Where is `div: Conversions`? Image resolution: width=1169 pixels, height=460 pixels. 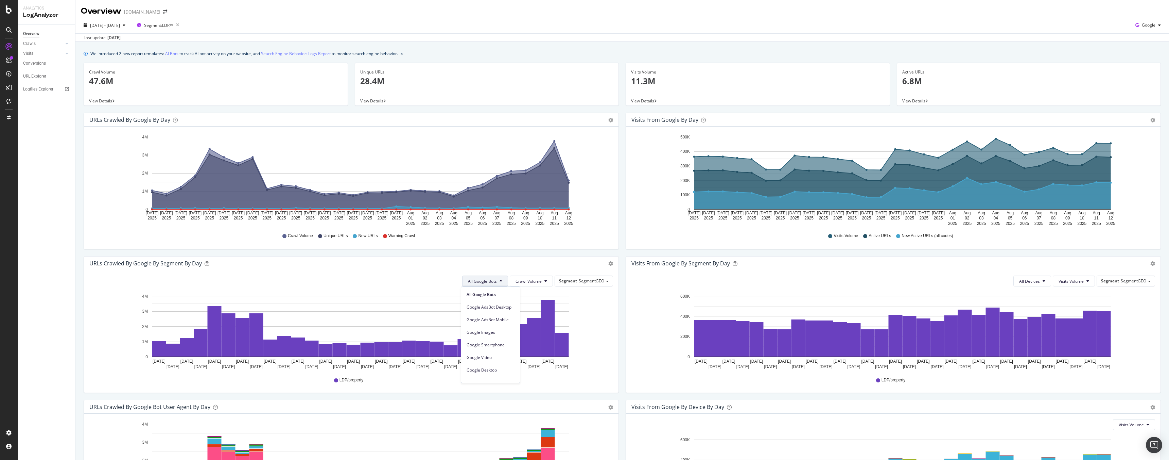 div: Conversions is located at coordinates (34, 63).